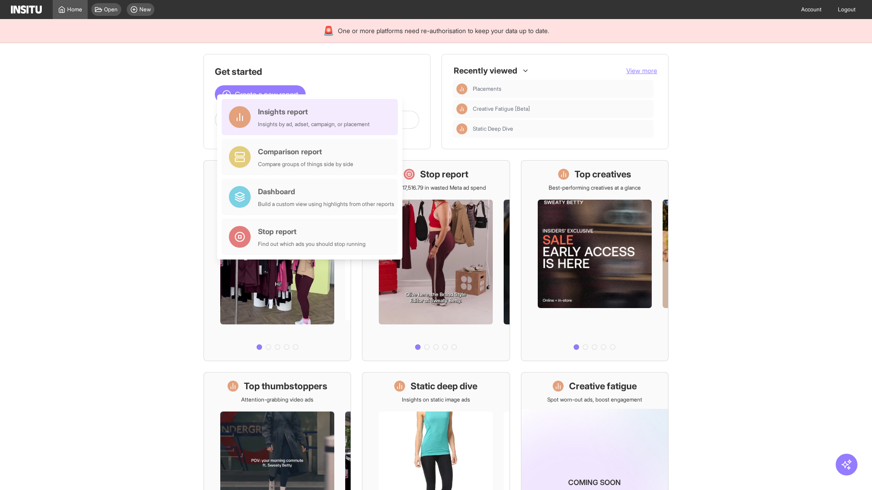 Image resolution: width=872 pixels, height=490 pixels. I want to click on div: Stop report, so click(311, 232).